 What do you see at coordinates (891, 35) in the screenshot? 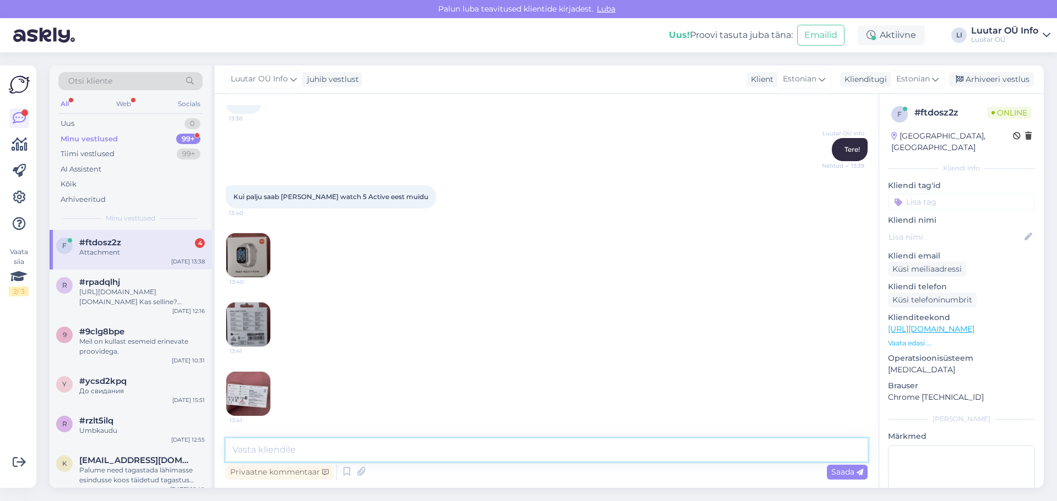
I see `div: Aktiivne` at bounding box center [891, 35].